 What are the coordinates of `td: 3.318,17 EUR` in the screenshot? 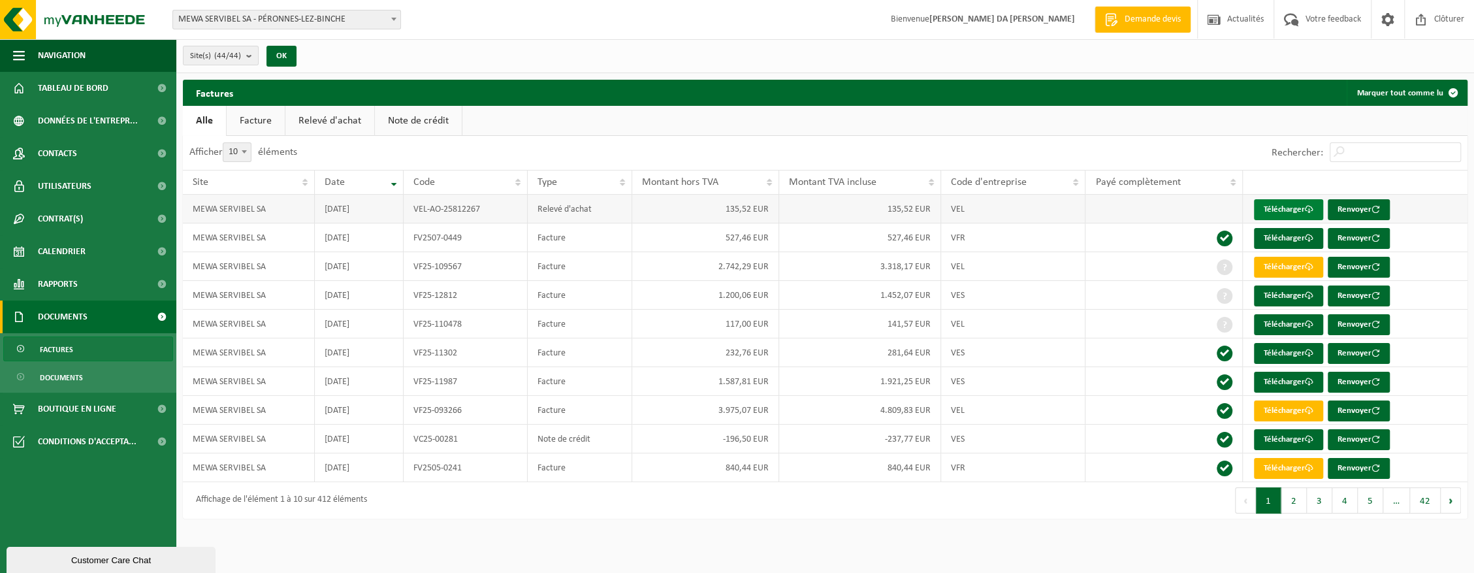 It's located at (860, 267).